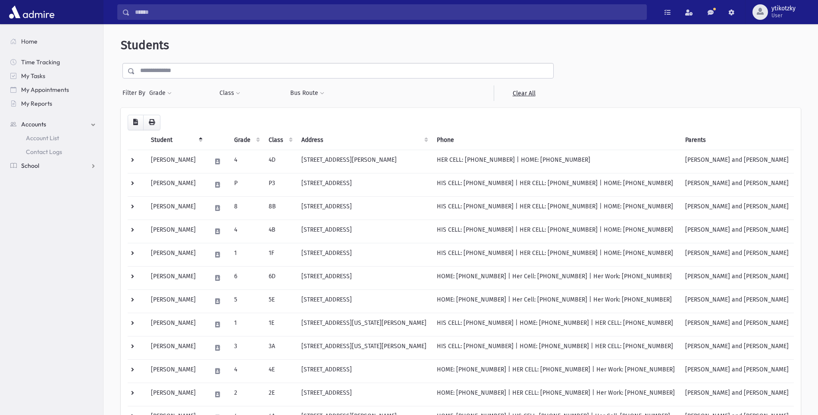 The height and width of the screenshot is (415, 818). Describe the element at coordinates (33, 76) in the screenshot. I see `span: My Tasks` at that location.